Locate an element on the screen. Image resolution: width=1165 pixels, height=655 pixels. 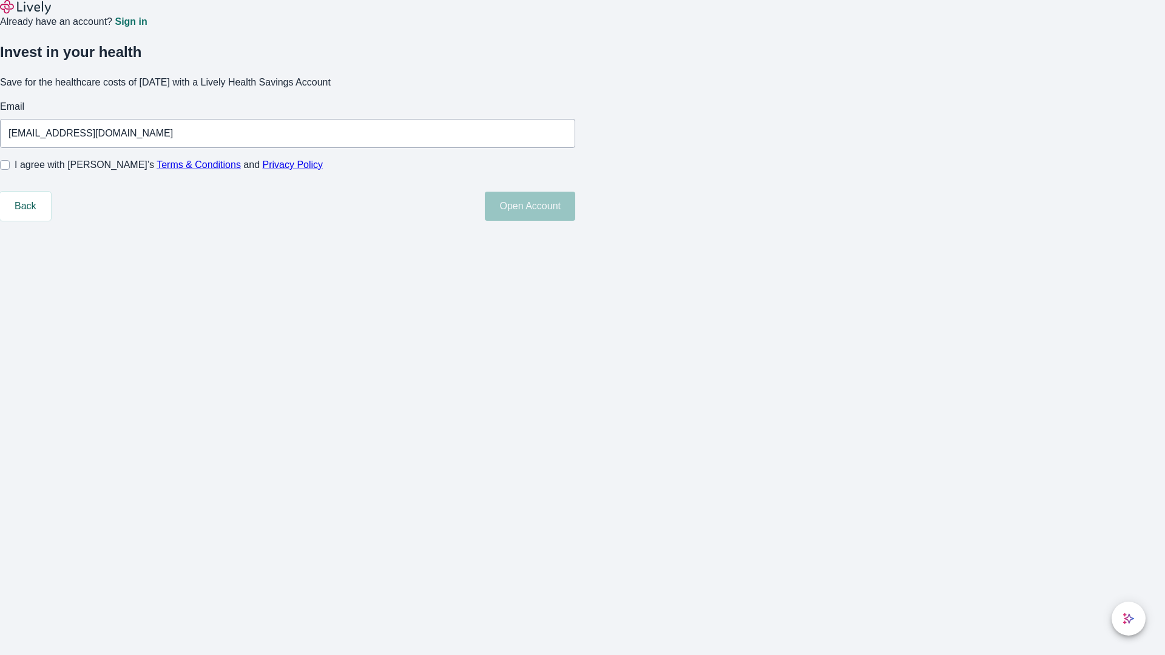
svg: Lively AI Assistant is located at coordinates (1129, 619).